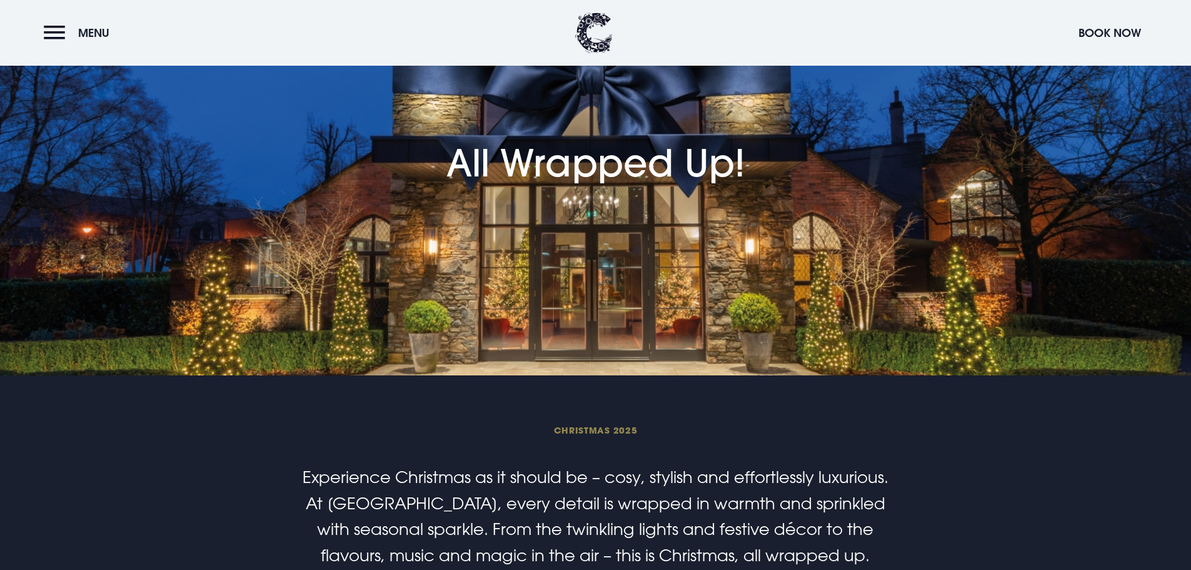  I want to click on span: Christmas 2025, so click(595, 430).